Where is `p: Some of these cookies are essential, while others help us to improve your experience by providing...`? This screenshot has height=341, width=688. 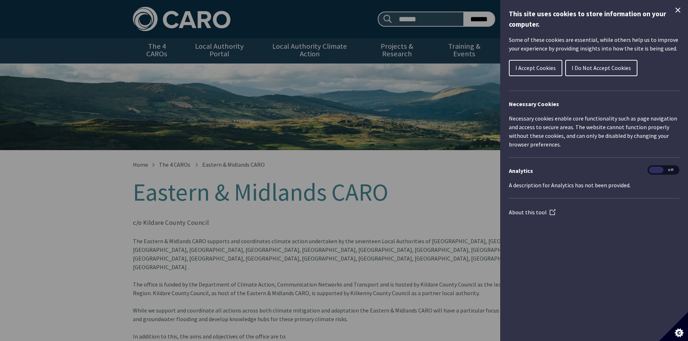 p: Some of these cookies are essential, while others help us to improve your experience by providing... is located at coordinates (594, 44).